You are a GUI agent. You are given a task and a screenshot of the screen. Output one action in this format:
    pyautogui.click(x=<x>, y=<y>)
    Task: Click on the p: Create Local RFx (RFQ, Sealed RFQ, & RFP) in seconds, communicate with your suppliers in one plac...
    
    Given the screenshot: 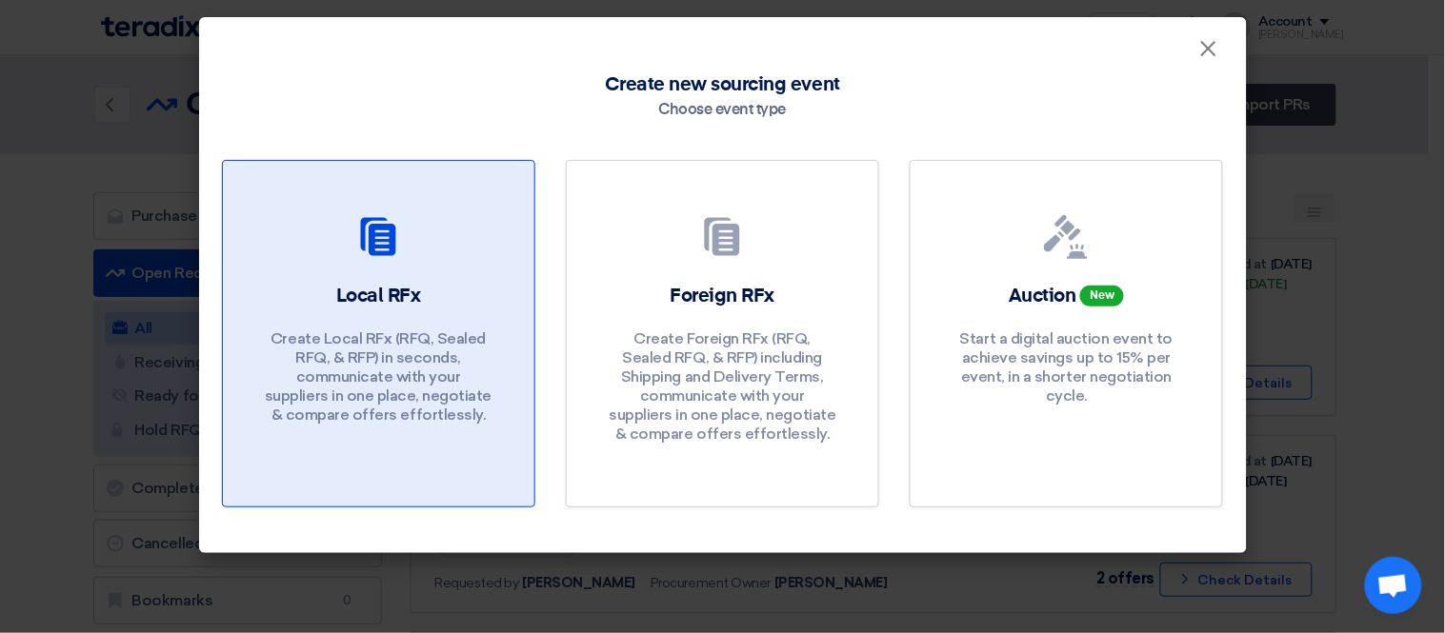 What is the action you would take?
    pyautogui.click(x=378, y=377)
    